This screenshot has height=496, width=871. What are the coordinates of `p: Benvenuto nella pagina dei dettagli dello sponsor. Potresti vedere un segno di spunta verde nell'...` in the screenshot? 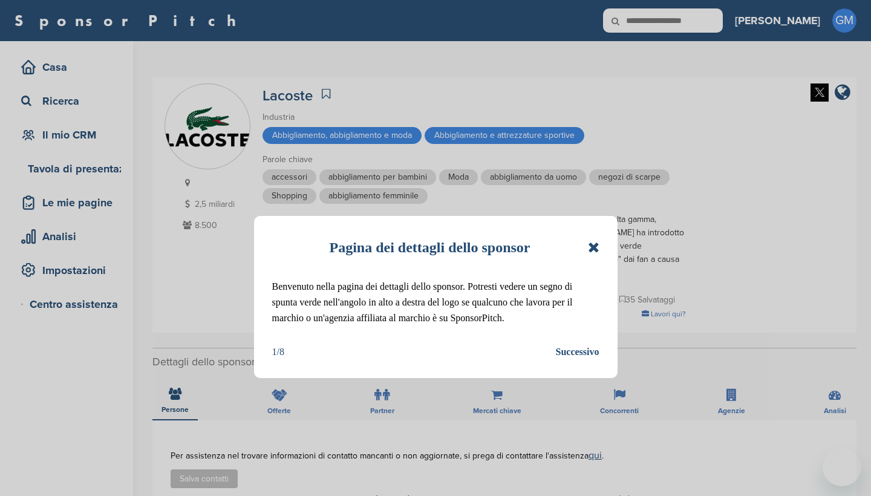 It's located at (435, 302).